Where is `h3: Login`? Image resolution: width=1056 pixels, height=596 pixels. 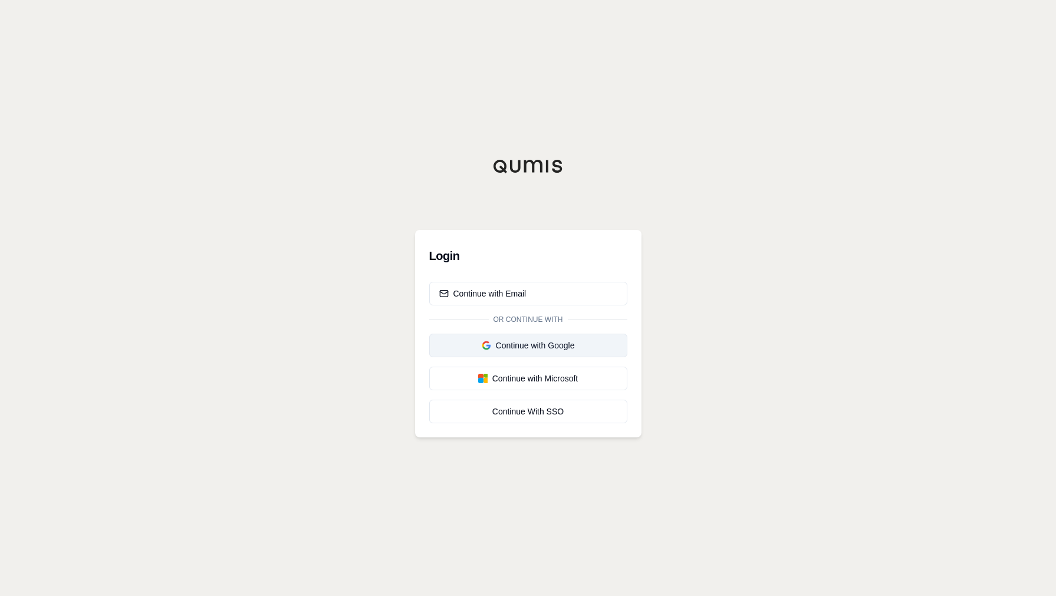
h3: Login is located at coordinates (528, 256).